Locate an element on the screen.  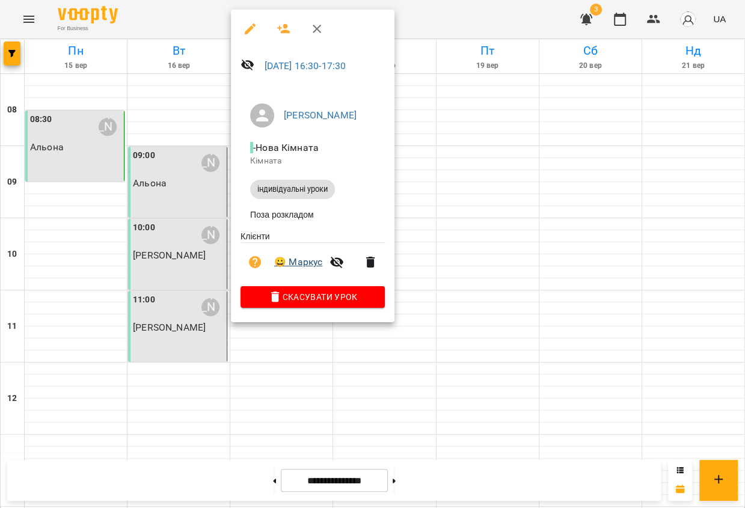
button: Скасувати Урок is located at coordinates (313, 297).